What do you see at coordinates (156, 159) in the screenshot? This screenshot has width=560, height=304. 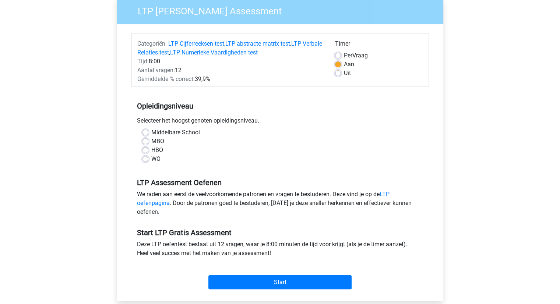 I see `label: WO` at bounding box center [156, 159].